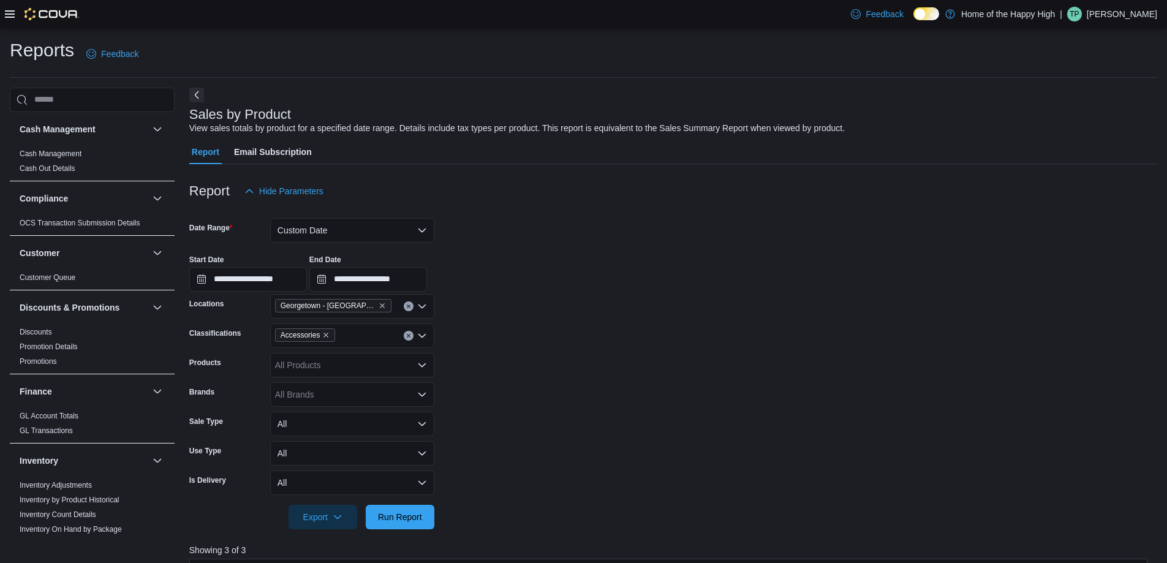  What do you see at coordinates (49, 416) in the screenshot?
I see `span: GL Account Totals` at bounding box center [49, 416].